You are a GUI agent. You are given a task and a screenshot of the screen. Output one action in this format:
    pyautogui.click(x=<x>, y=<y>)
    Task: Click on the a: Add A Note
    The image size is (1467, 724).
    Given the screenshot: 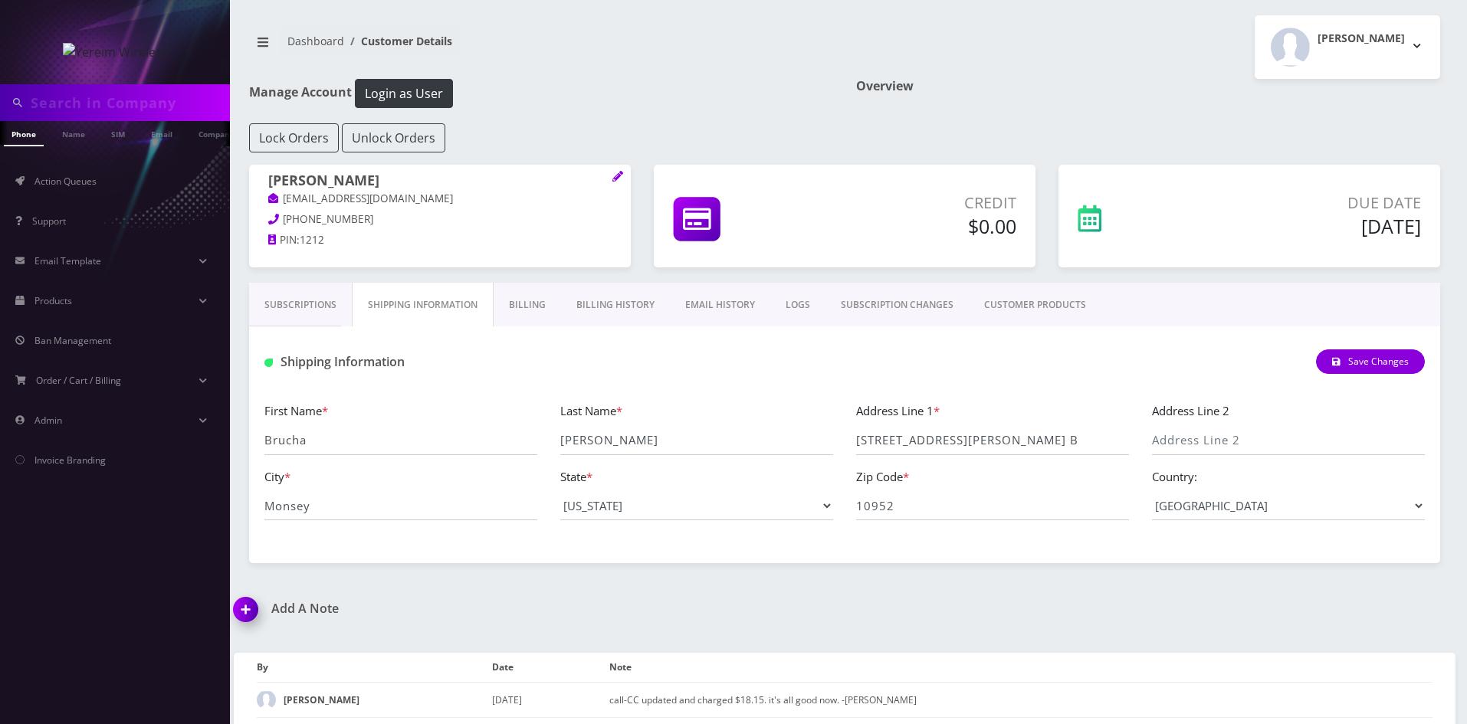 What is the action you would take?
    pyautogui.click(x=533, y=609)
    